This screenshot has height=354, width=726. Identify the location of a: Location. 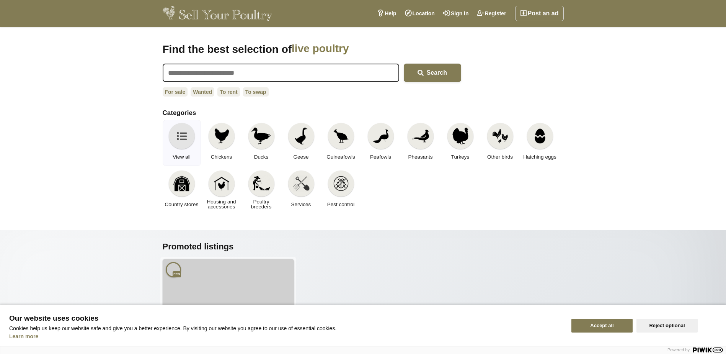
(420, 13).